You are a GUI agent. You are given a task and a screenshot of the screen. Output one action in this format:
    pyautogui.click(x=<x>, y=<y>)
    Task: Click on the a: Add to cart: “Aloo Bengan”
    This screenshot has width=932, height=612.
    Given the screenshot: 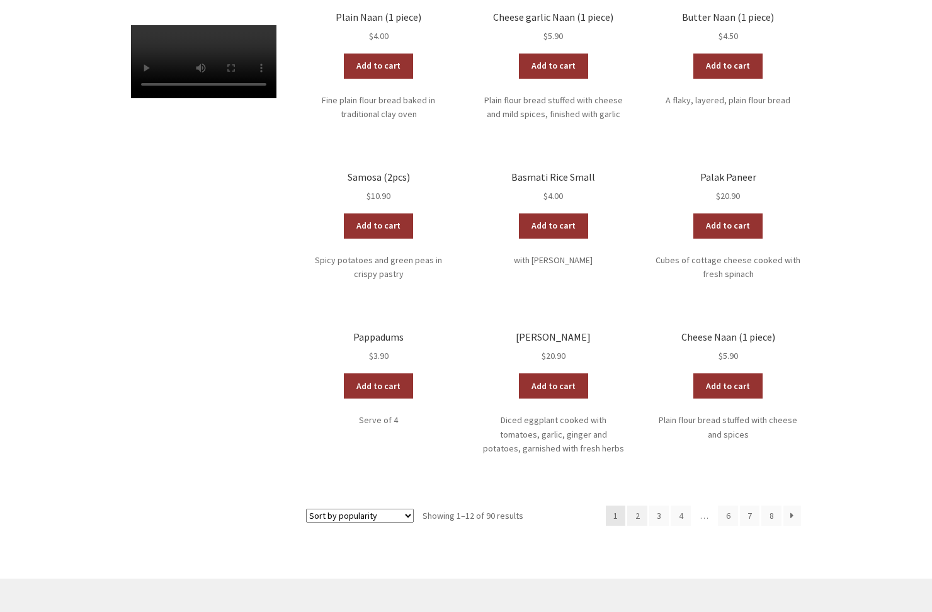 What is the action you would take?
    pyautogui.click(x=554, y=386)
    